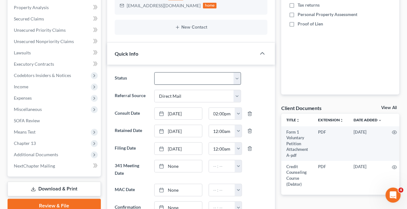 The width and height of the screenshot is (407, 209). I want to click on a: Date Added expand_more, so click(368, 120).